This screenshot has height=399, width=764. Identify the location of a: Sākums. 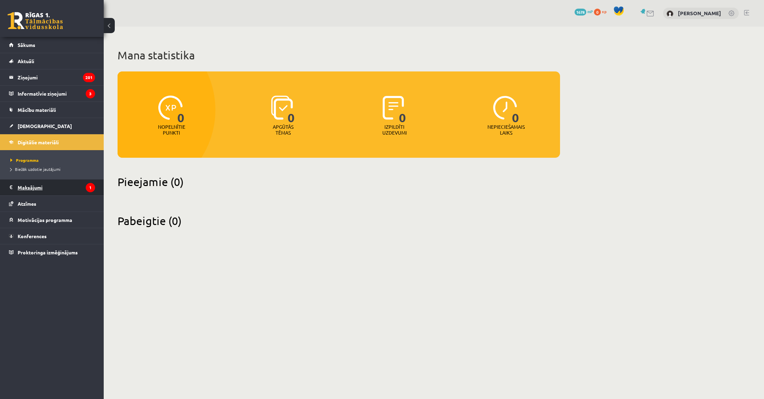
(52, 45).